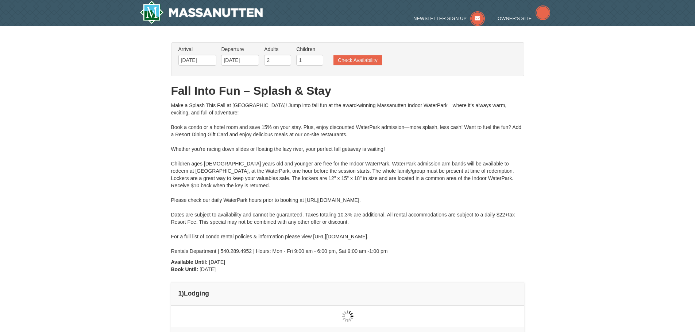  What do you see at coordinates (514, 18) in the screenshot?
I see `span: Owner's Site` at bounding box center [514, 18].